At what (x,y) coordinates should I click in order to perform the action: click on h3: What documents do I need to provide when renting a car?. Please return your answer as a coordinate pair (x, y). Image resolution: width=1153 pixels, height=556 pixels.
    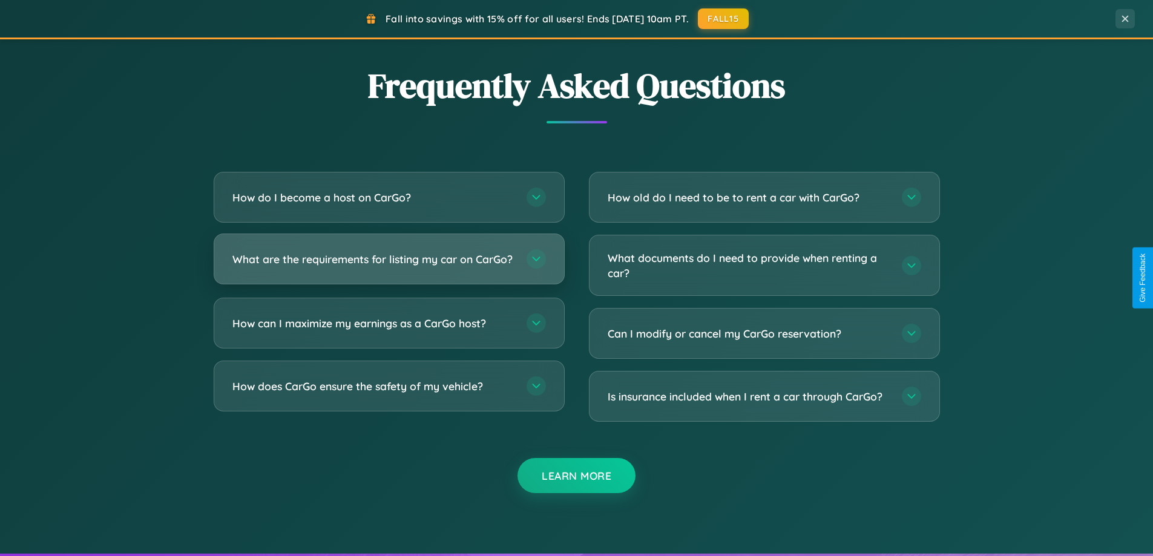
    Looking at the image, I should click on (749, 265).